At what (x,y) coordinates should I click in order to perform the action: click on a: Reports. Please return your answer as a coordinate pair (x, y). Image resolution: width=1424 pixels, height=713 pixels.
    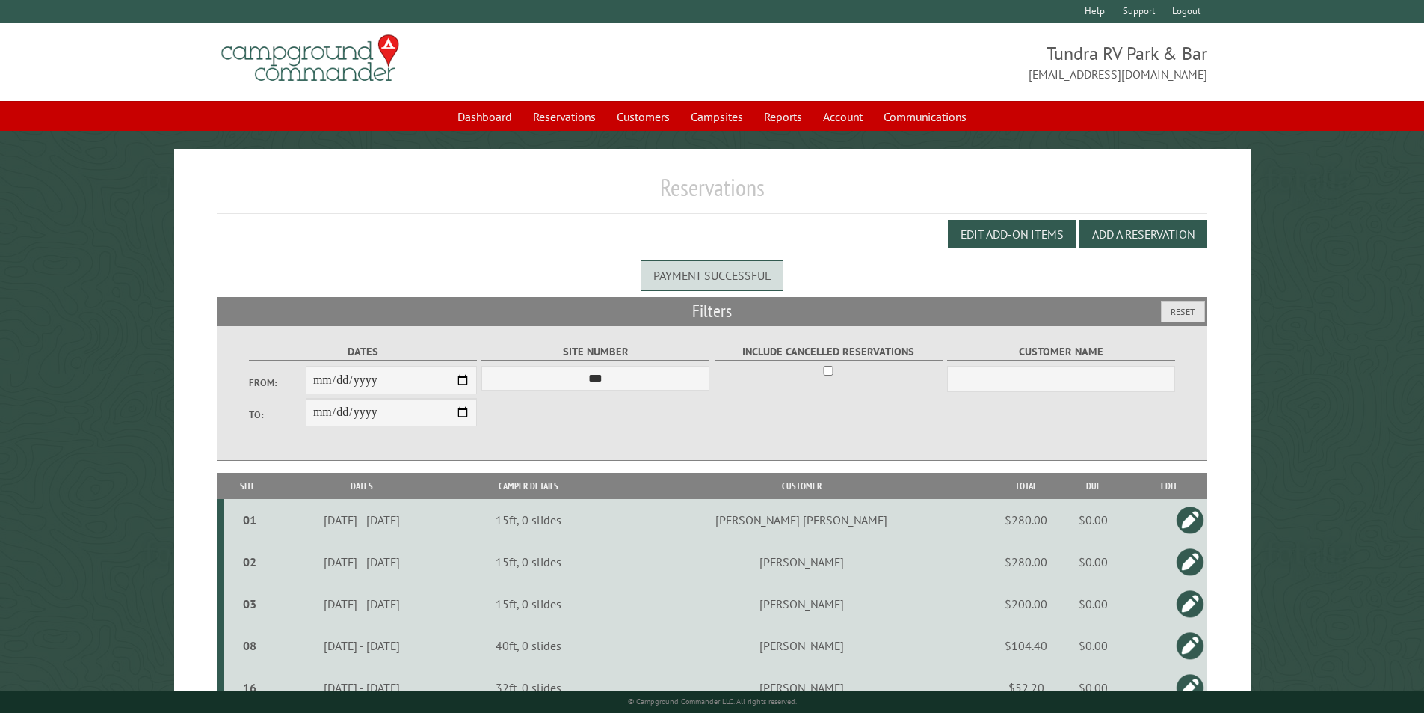
    Looking at the image, I should click on (783, 117).